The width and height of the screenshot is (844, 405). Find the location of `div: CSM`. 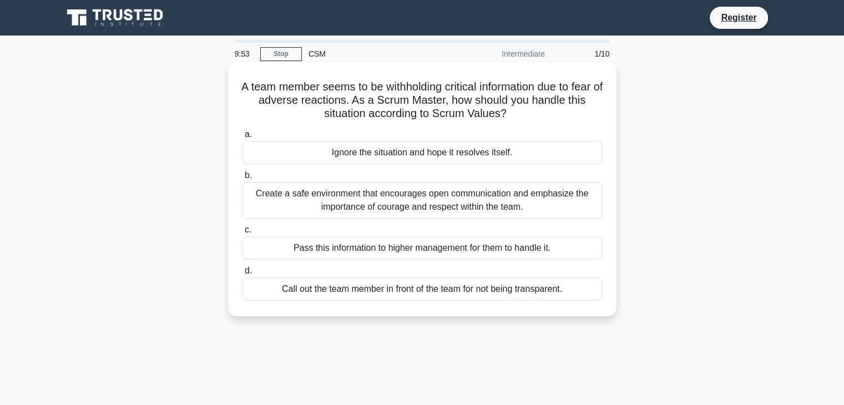

div: CSM is located at coordinates (378, 54).